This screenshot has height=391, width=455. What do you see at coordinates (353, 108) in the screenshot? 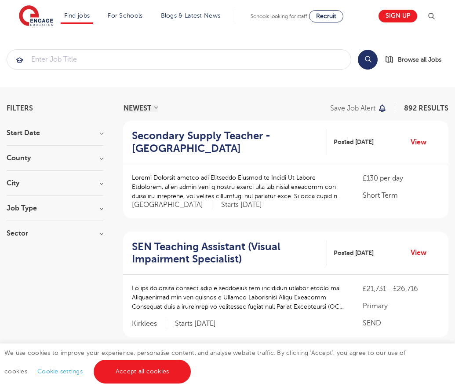
I see `p: Save job alert` at bounding box center [353, 108].